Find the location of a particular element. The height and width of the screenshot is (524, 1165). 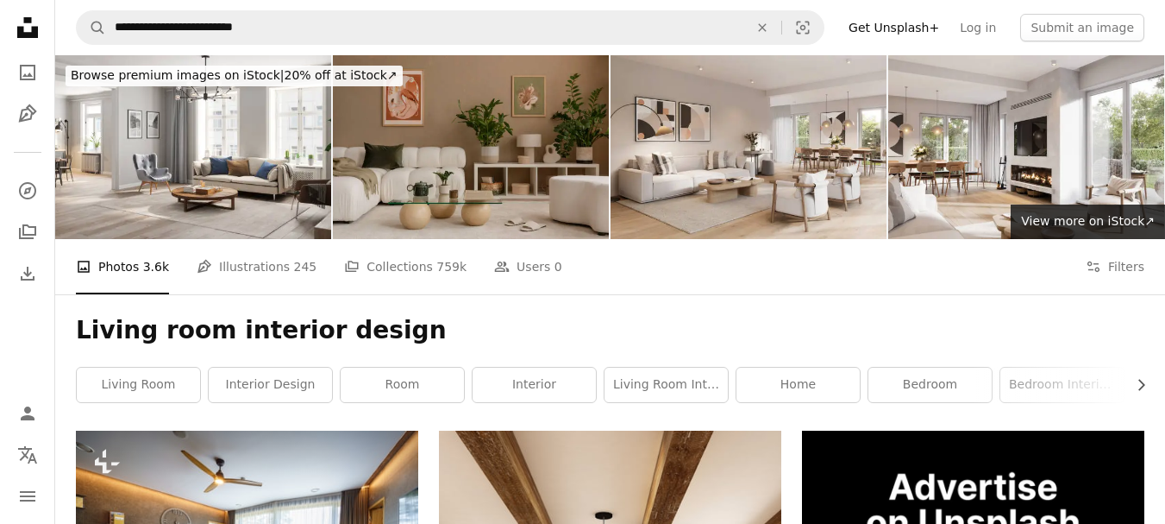

button: Search Unsplash is located at coordinates (91, 28).